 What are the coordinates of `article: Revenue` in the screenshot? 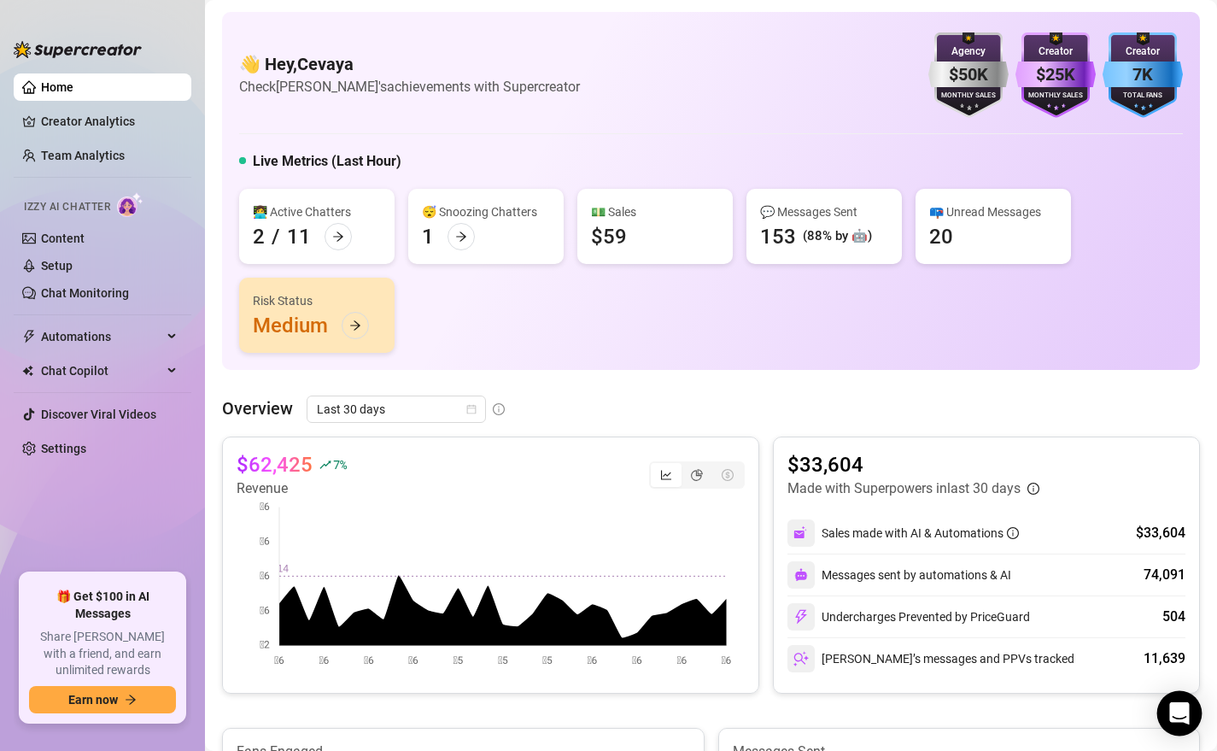 It's located at (291, 489).